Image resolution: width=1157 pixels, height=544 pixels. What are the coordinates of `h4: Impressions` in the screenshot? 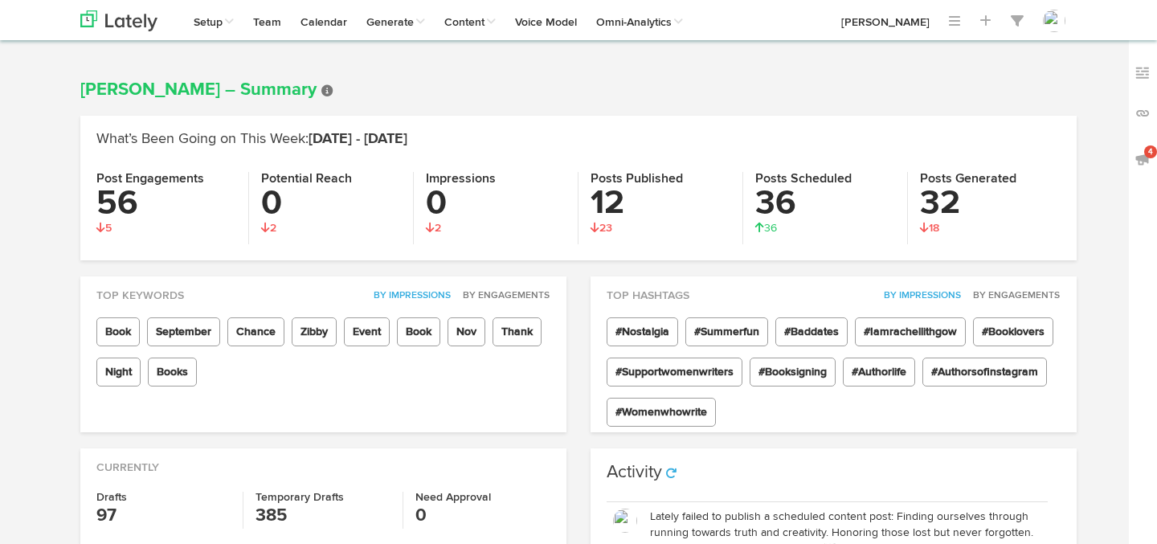 It's located at (496, 179).